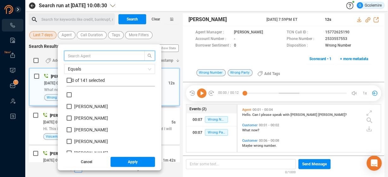 The width and height of the screenshot is (388, 177). Describe the element at coordinates (86, 162) in the screenshot. I see `span: Cancel` at that location.